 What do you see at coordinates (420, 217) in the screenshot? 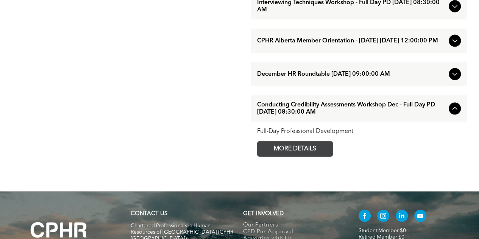
I see `a: youtube` at bounding box center [420, 217].